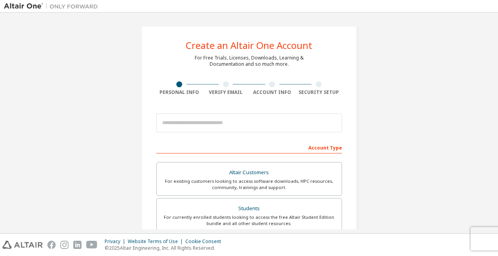 Image resolution: width=498 pixels, height=256 pixels. I want to click on div: For currently enrolled students looking to access the free Altair Student Edition bundle and all ..., so click(249, 221).